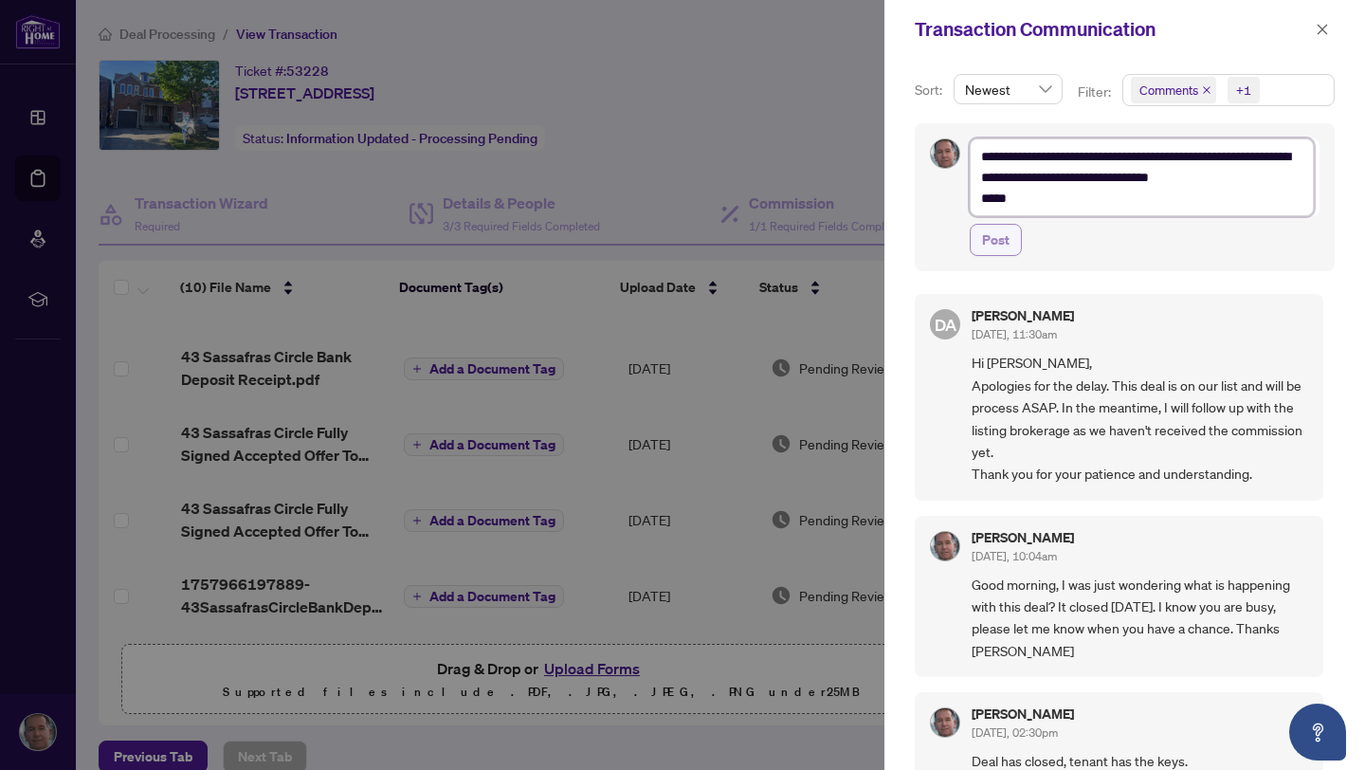 This screenshot has width=1365, height=770. Describe the element at coordinates (945, 324) in the screenshot. I see `span: DA` at that location.